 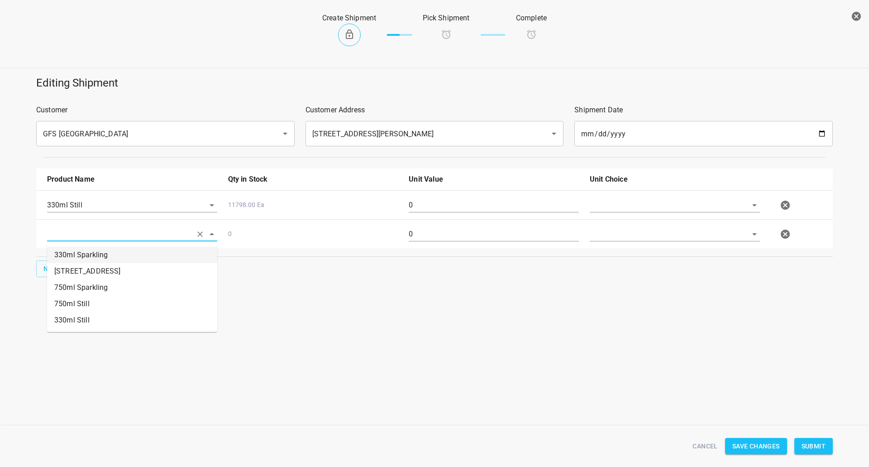 I want to click on p: Product Name, so click(x=132, y=179).